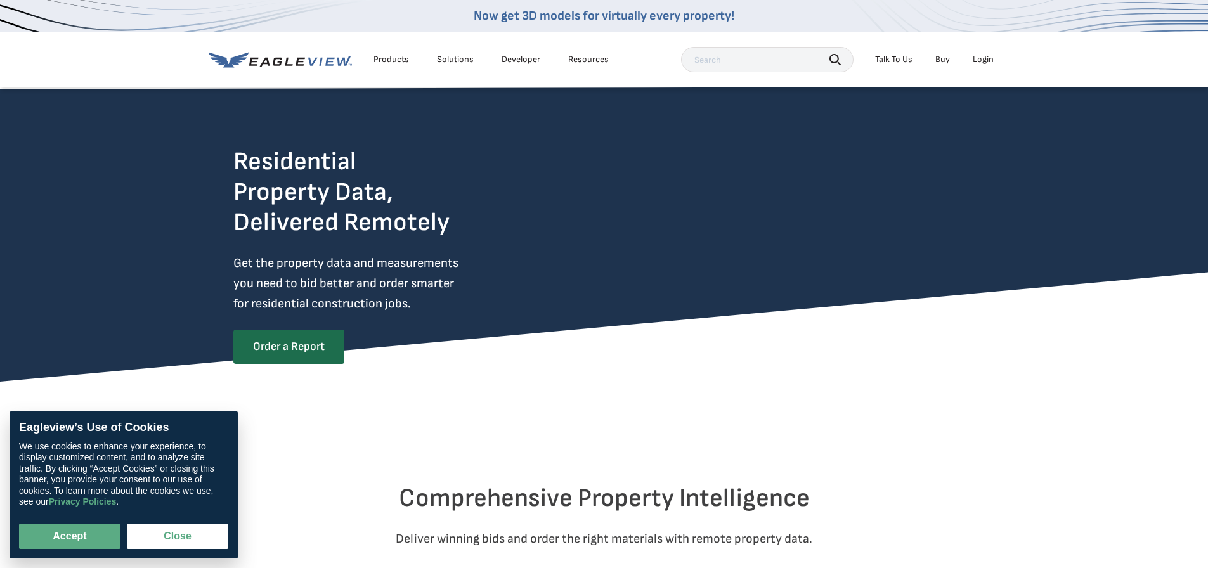  What do you see at coordinates (604, 16) in the screenshot?
I see `a: Now get 3D models for virtually every property!` at bounding box center [604, 16].